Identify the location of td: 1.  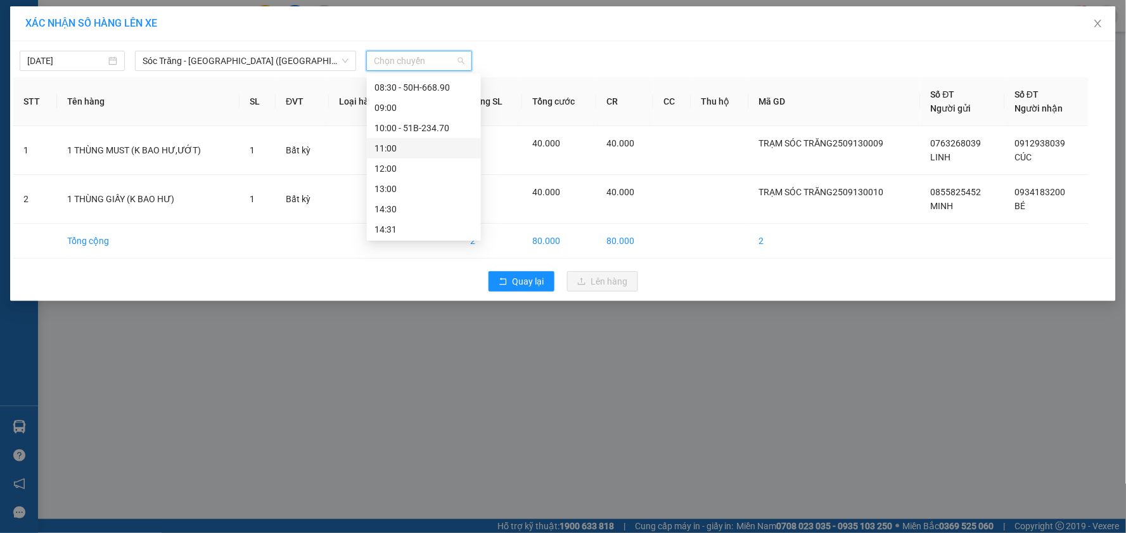
(35, 150).